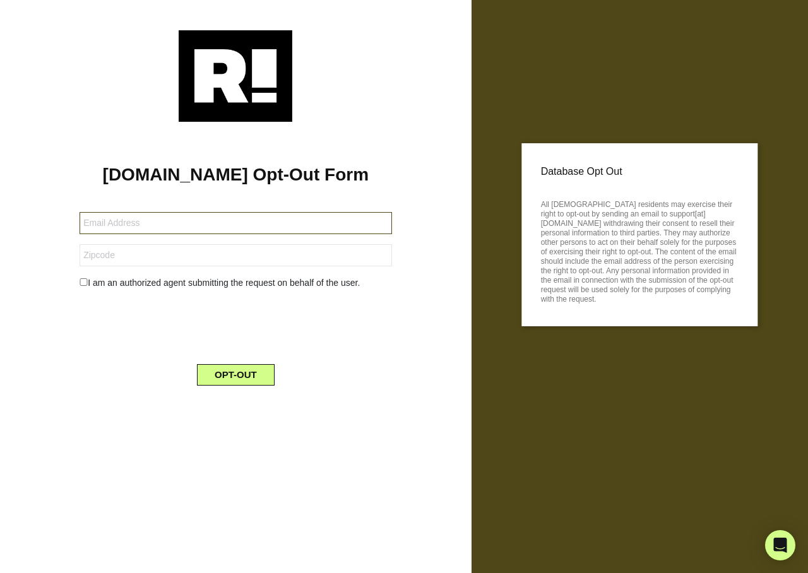 The image size is (808, 573). Describe the element at coordinates (235, 76) in the screenshot. I see `img: Retention.com` at that location.